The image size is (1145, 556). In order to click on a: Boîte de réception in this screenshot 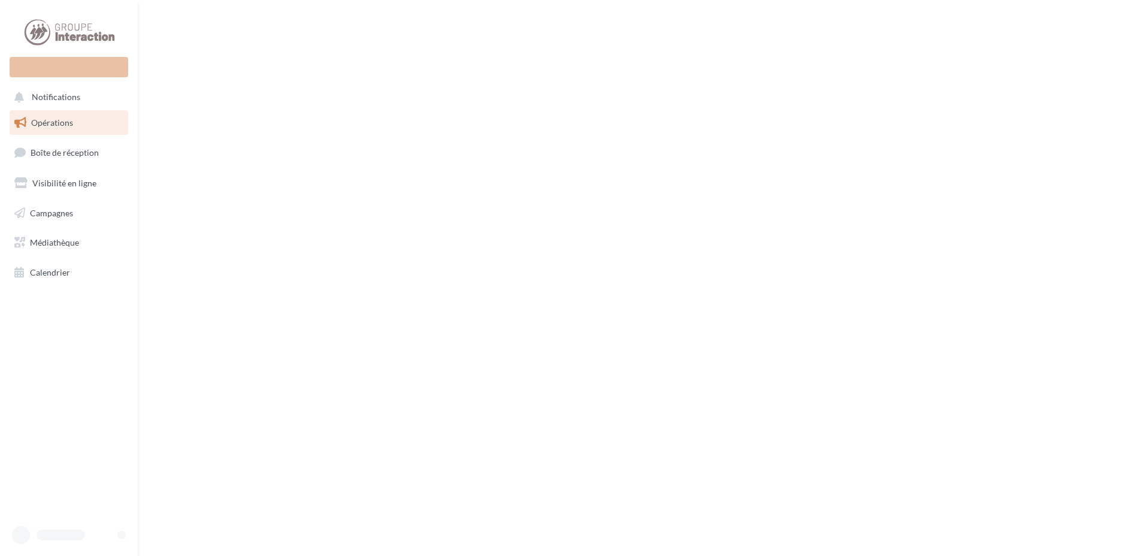, I will do `click(69, 152)`.